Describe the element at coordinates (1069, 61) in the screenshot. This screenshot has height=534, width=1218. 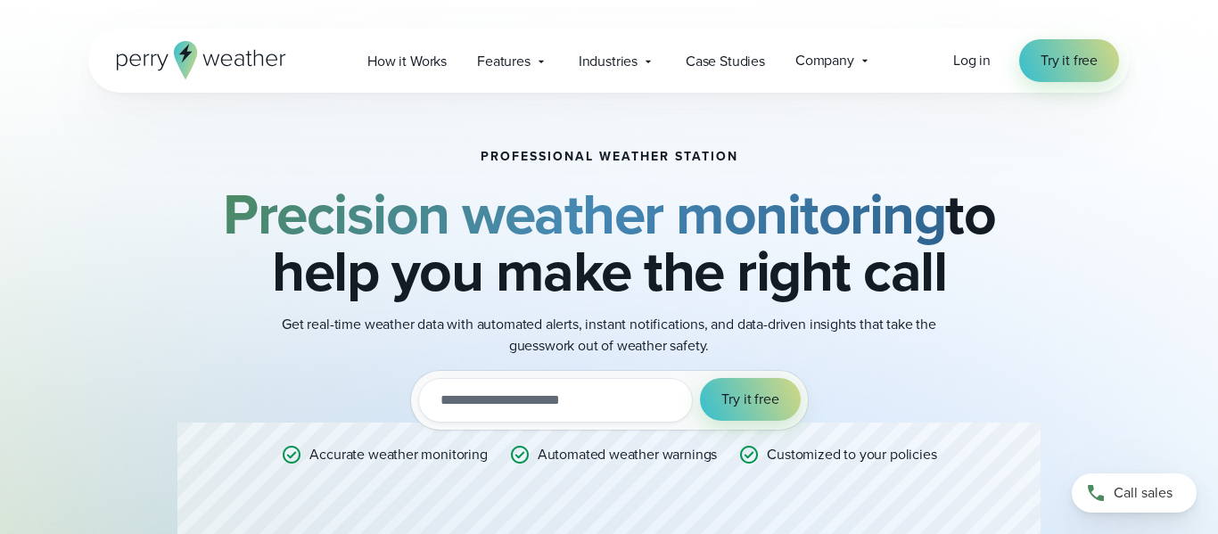
I see `a: Try it free` at that location.